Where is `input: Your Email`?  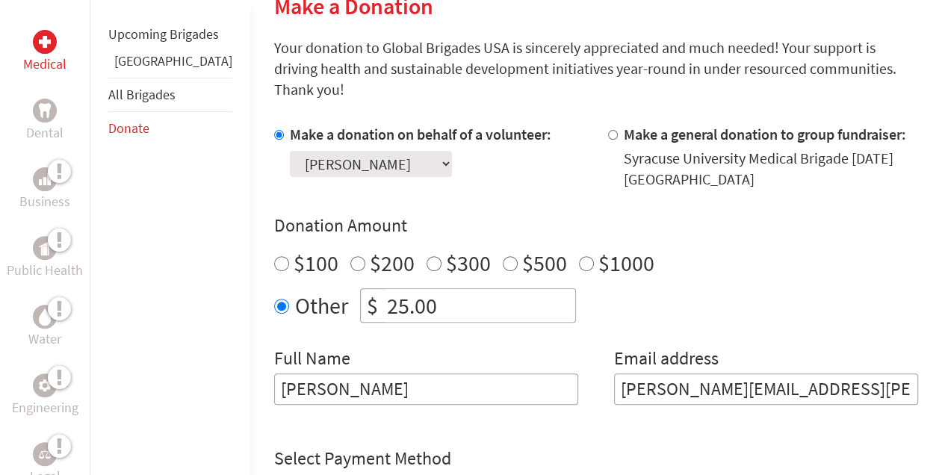
input: Your Email is located at coordinates (766, 389).